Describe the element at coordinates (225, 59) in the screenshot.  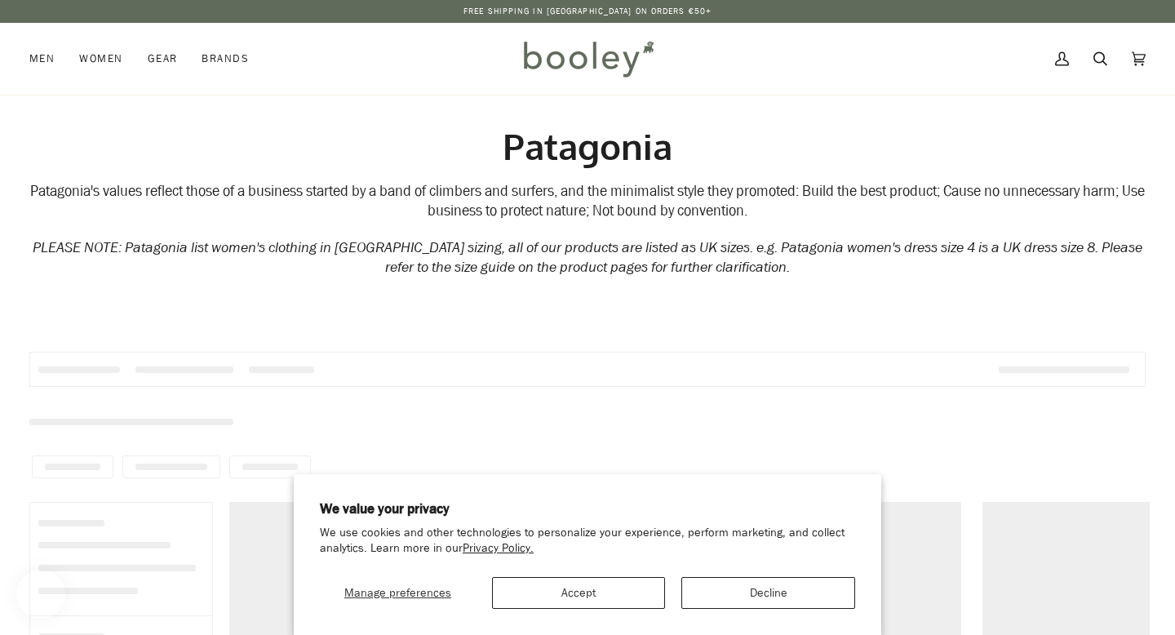
I see `span: Brands` at that location.